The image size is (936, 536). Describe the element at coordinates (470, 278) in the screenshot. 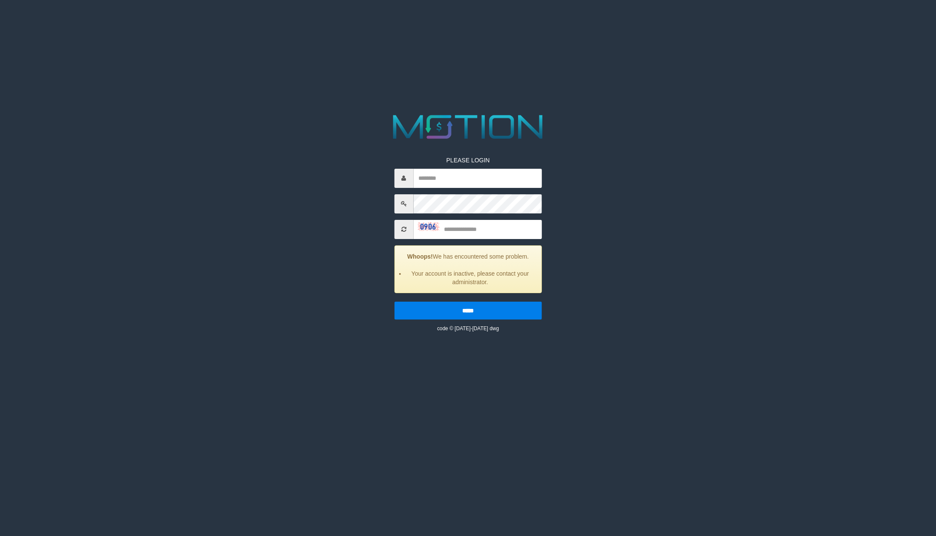

I see `li: Your account is inactive, please contact your administrator.` at that location.